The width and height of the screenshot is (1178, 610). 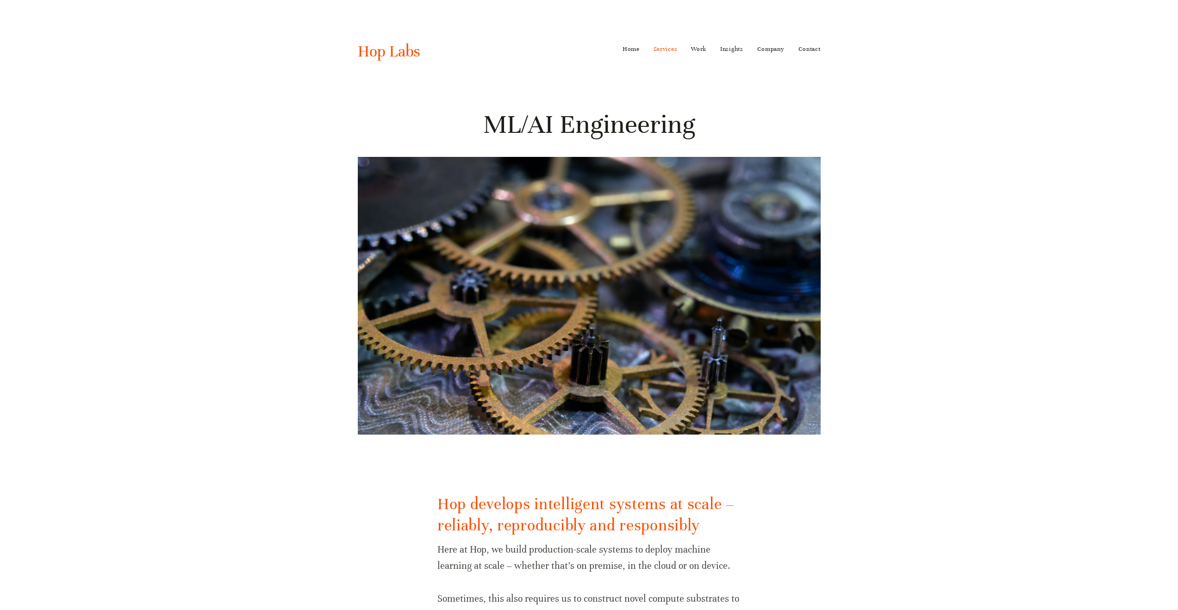 What do you see at coordinates (631, 49) in the screenshot?
I see `a: Home` at bounding box center [631, 49].